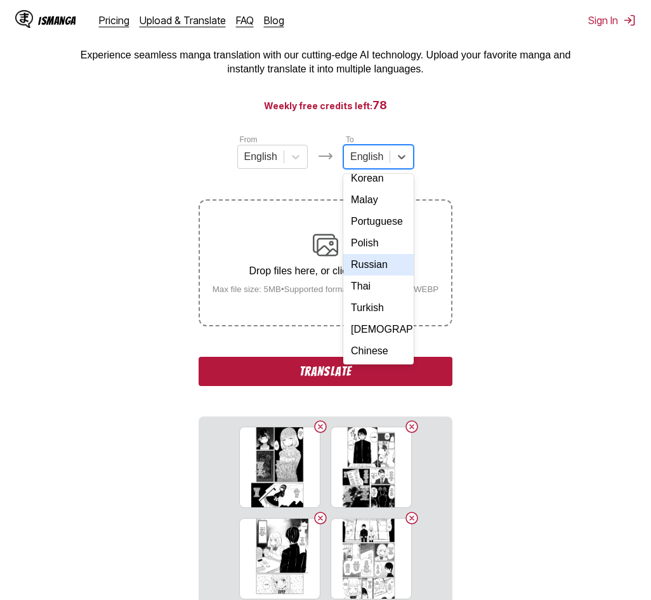  I want to click on a: Pricing, so click(114, 20).